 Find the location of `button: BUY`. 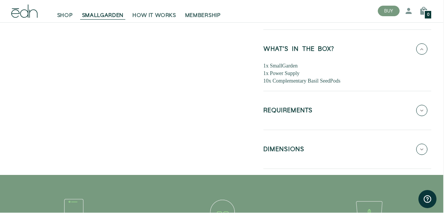

button: BUY is located at coordinates (389, 11).